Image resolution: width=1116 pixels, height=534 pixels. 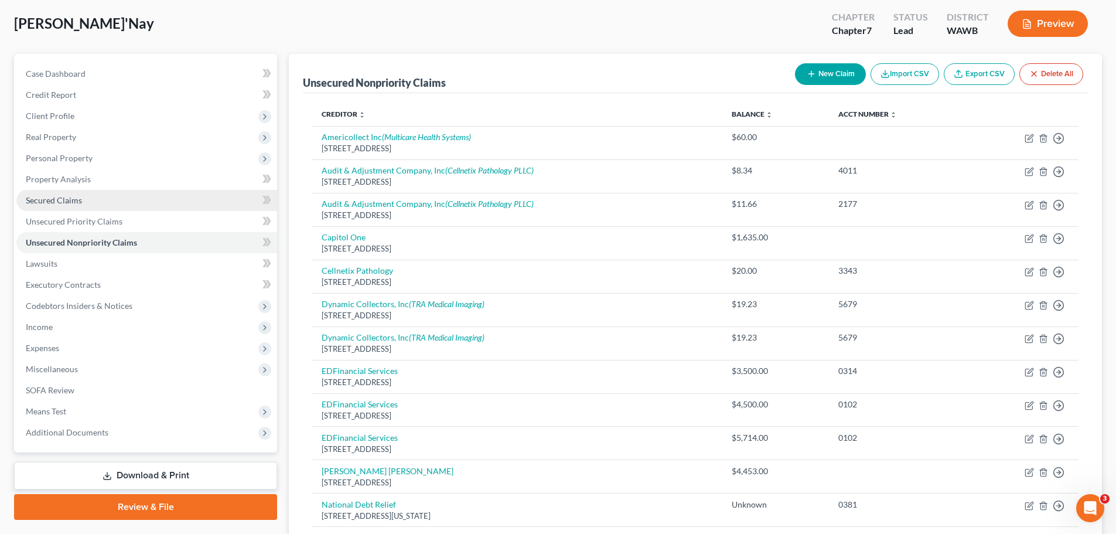 I want to click on a: Property Analysis, so click(x=146, y=179).